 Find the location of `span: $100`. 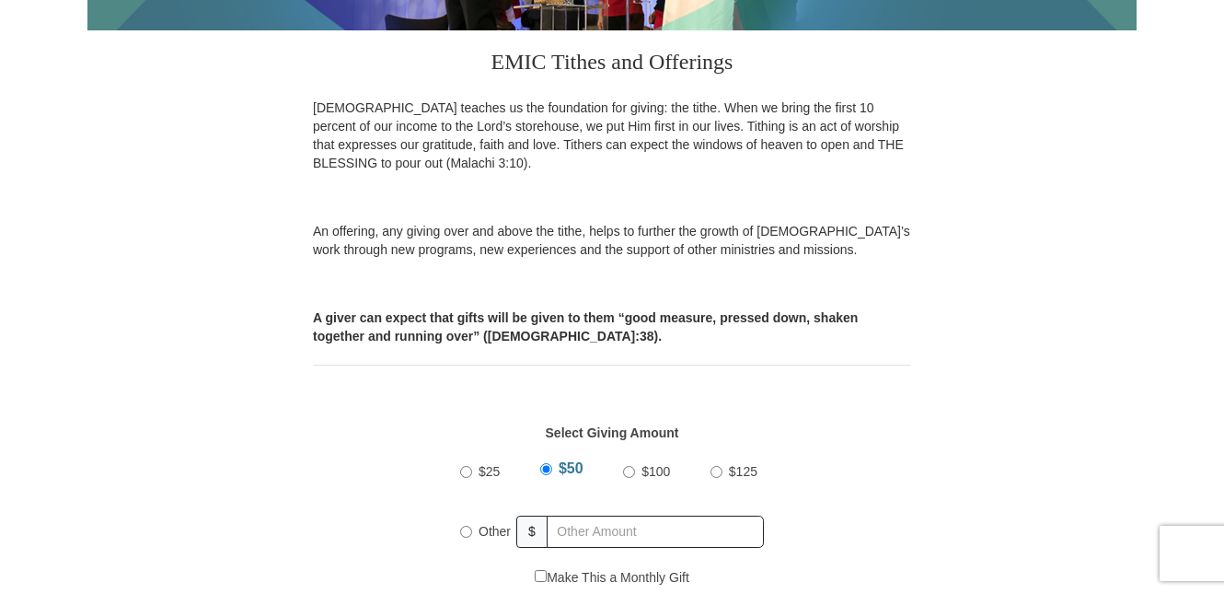

span: $100 is located at coordinates (655, 471).